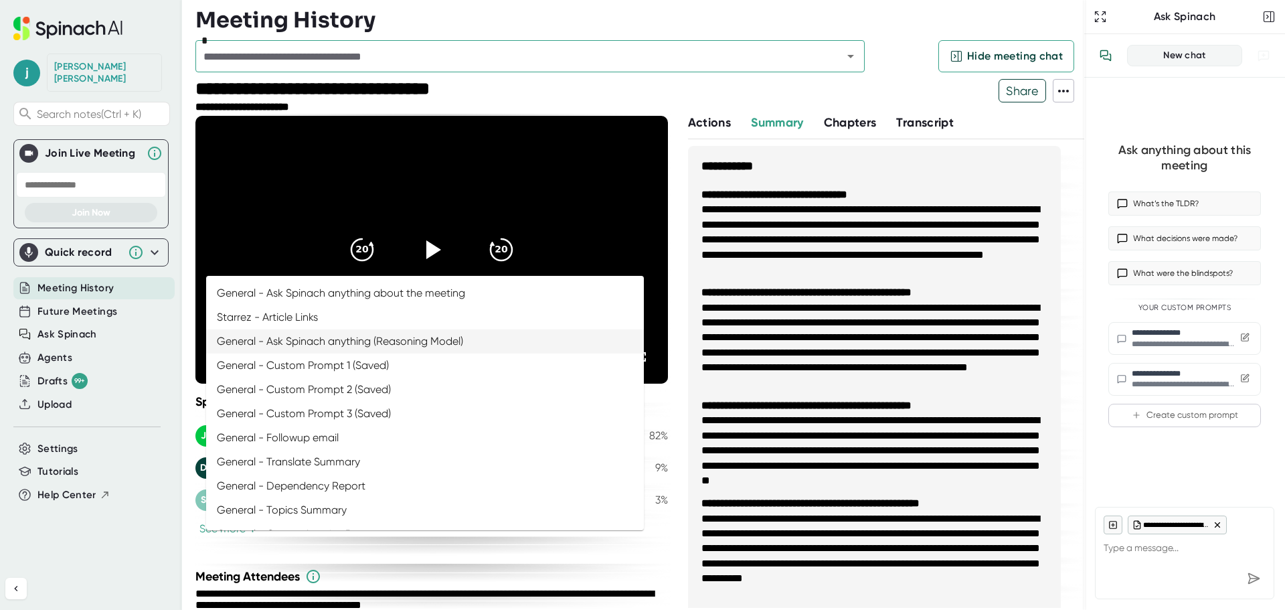  What do you see at coordinates (651, 435) in the screenshot?
I see `div: 82 %` at bounding box center [651, 435].